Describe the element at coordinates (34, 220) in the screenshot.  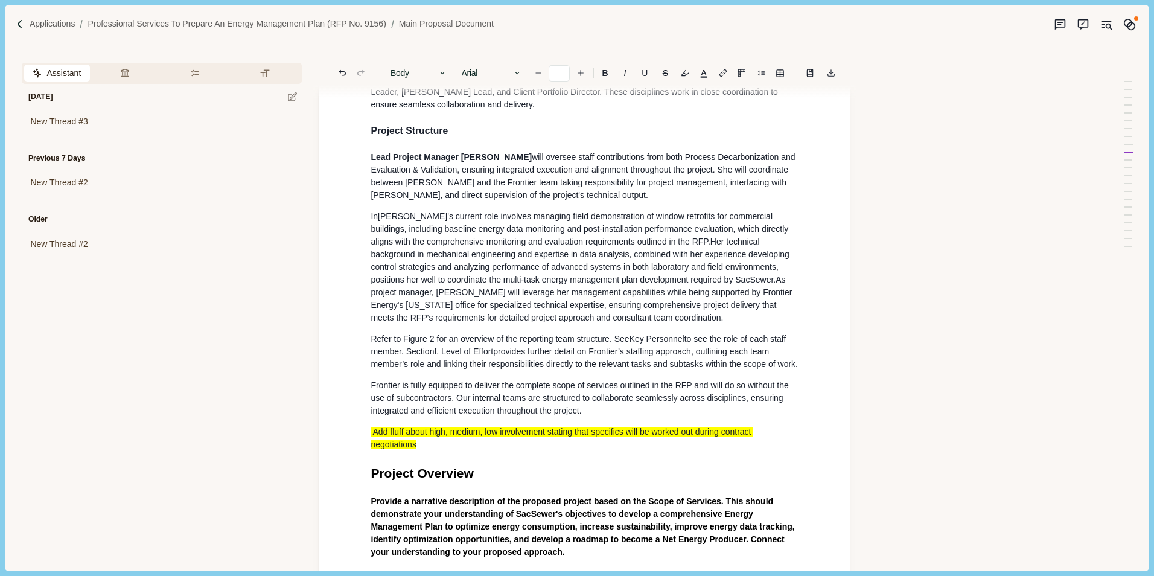
I see `div: Older` at that location.